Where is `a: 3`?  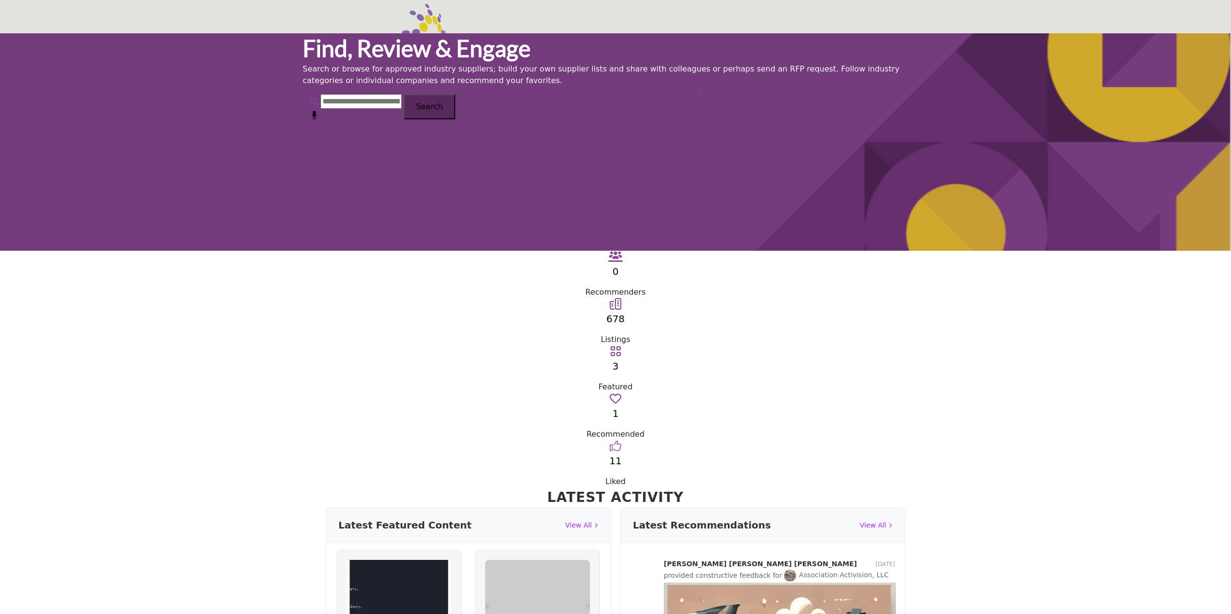 a: 3 is located at coordinates (615, 366).